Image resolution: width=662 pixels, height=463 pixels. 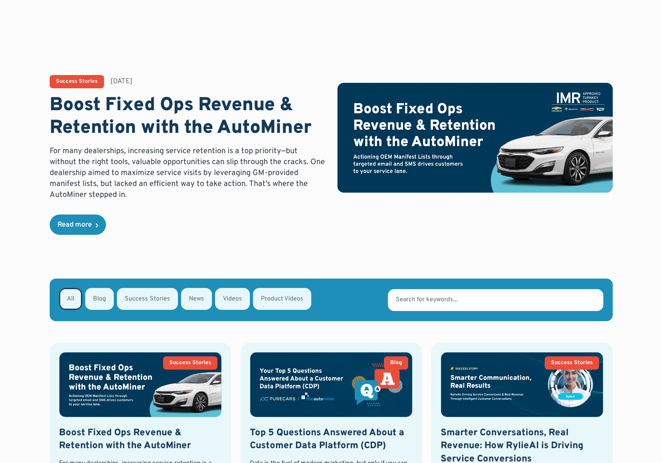 I want to click on div: Read more, so click(x=75, y=225).